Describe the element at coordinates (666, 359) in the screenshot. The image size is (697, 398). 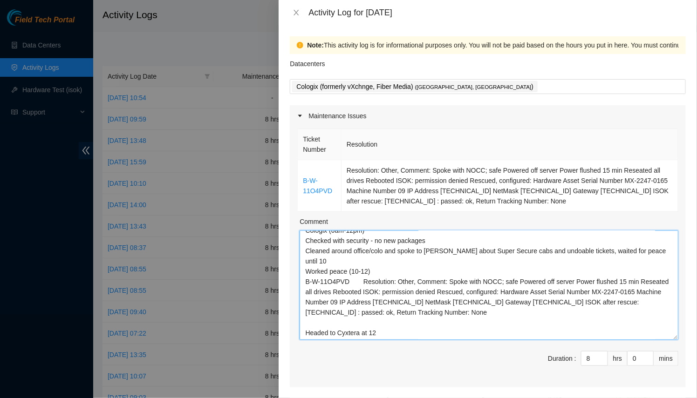
I see `div: mins` at that location.